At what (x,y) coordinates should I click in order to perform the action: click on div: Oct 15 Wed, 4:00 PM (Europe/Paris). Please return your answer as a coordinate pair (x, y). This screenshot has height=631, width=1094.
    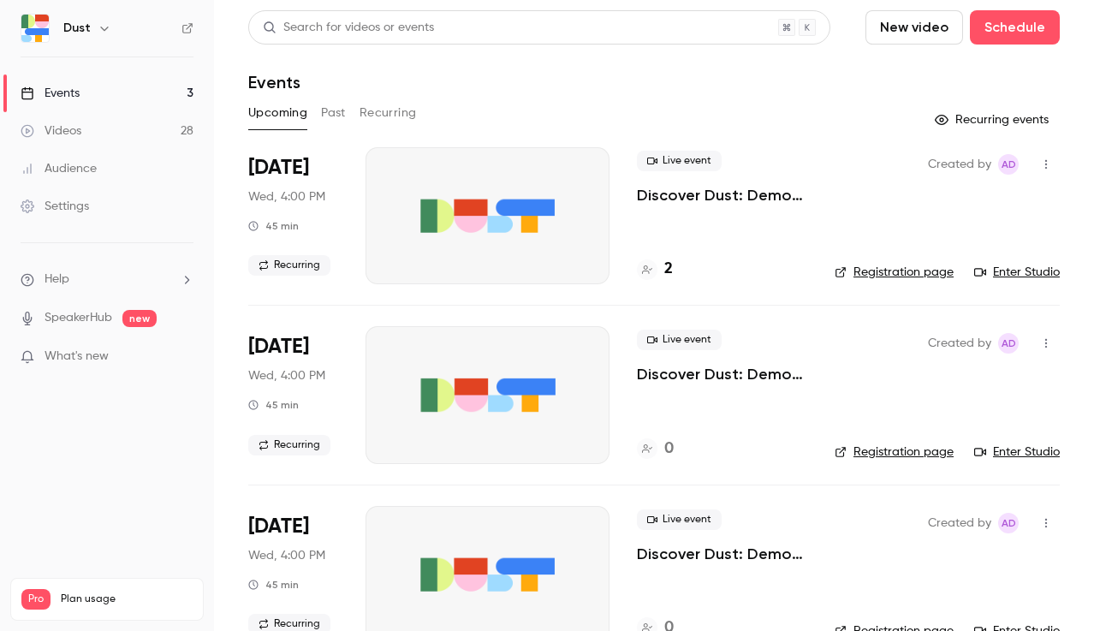
    Looking at the image, I should click on (293, 216).